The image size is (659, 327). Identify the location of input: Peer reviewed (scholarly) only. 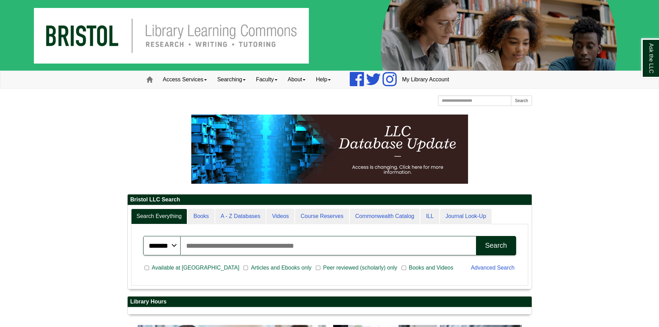
(318, 268).